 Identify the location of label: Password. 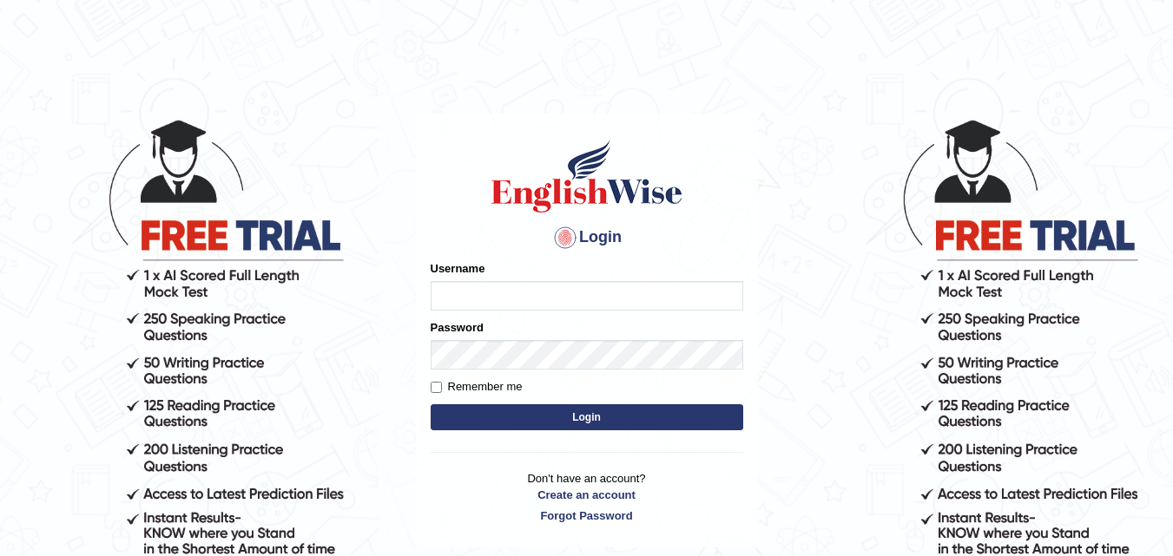
(457, 327).